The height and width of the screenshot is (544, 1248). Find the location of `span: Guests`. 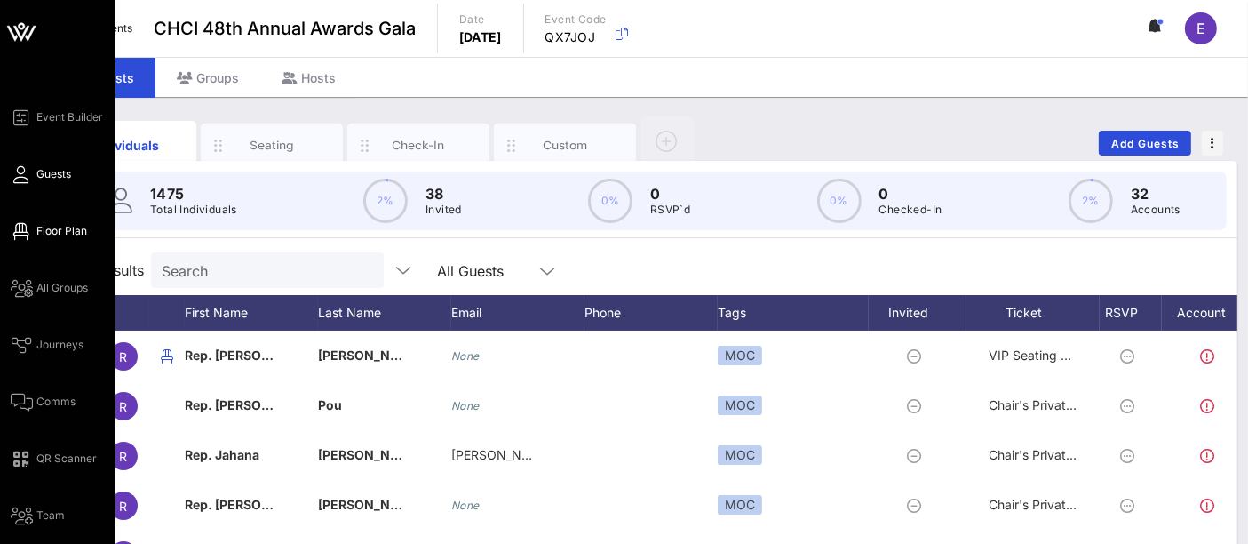

span: Guests is located at coordinates (53, 174).